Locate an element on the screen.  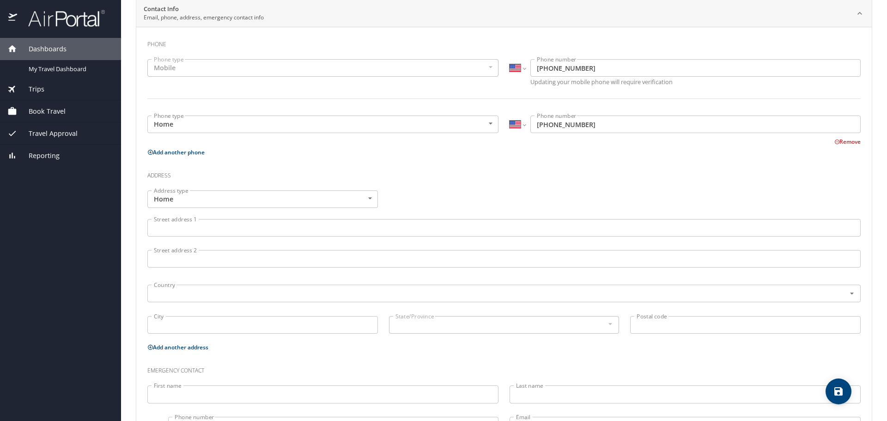
h3: Phone is located at coordinates (504, 42).